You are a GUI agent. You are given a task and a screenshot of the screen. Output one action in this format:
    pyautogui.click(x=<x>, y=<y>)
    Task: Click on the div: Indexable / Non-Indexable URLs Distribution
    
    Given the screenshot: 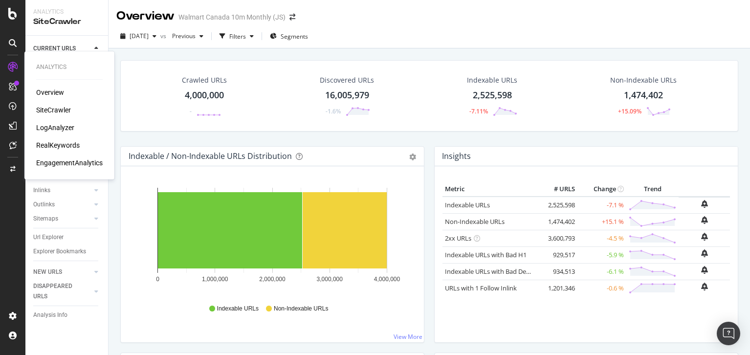 What is the action you would take?
    pyautogui.click(x=210, y=156)
    